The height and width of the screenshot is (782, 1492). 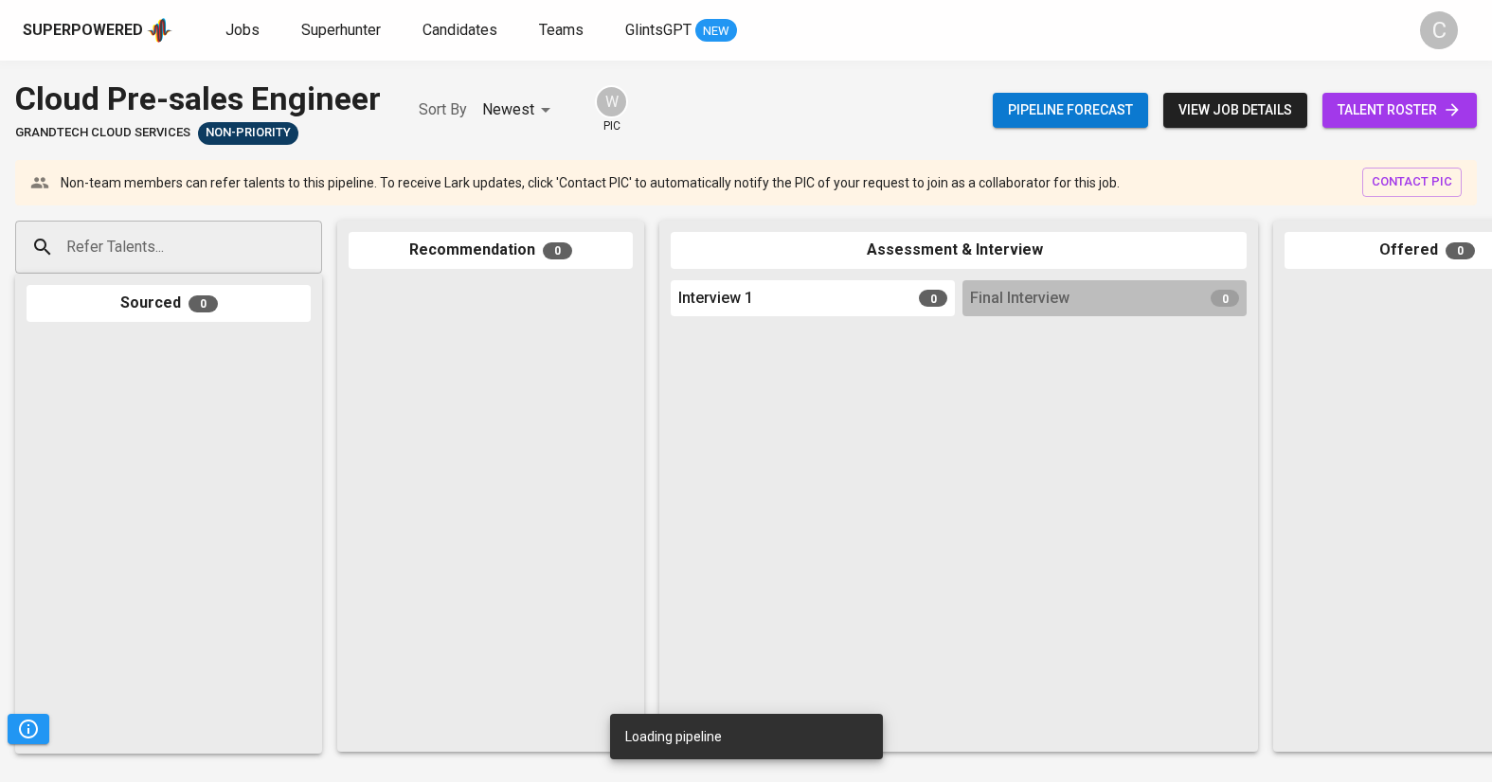 What do you see at coordinates (563, 30) in the screenshot?
I see `a: Teams` at bounding box center [563, 30].